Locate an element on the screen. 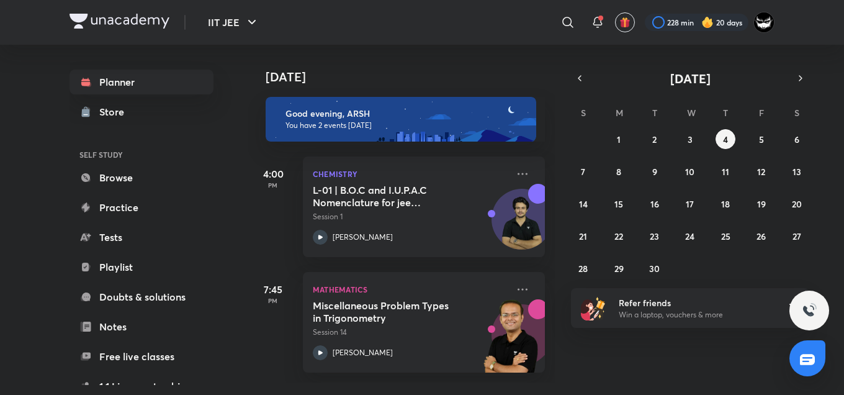  a: Tests is located at coordinates (141, 237).